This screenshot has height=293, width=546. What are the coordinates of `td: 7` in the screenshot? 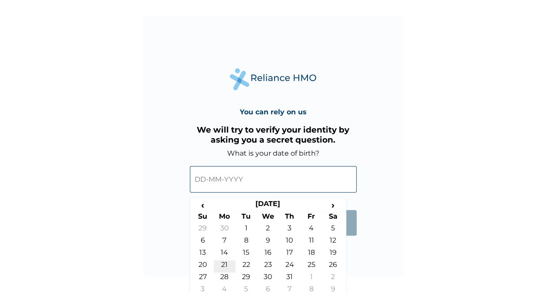 It's located at (224, 242).